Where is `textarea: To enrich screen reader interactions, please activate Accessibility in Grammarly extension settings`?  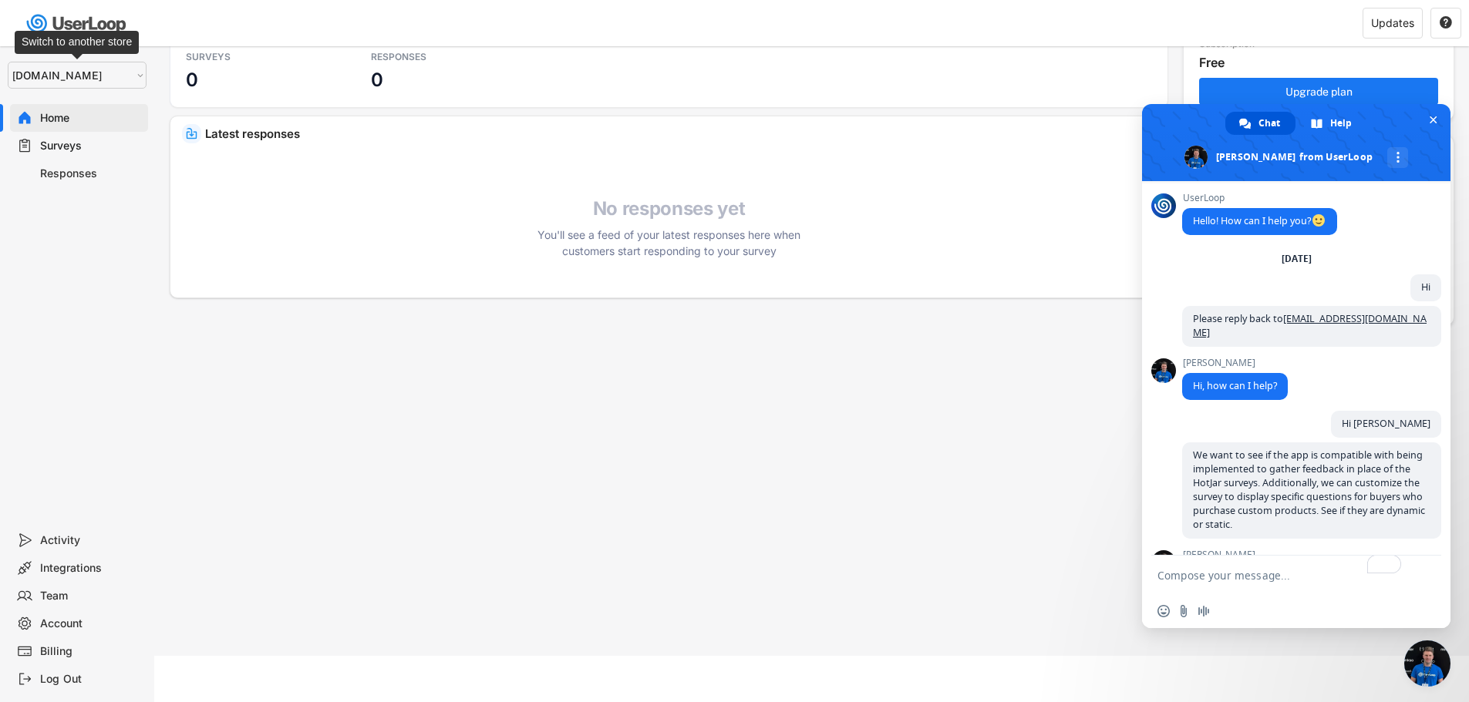 textarea: To enrich screen reader interactions, please activate Accessibility in Grammarly extension settings is located at coordinates (1280, 575).